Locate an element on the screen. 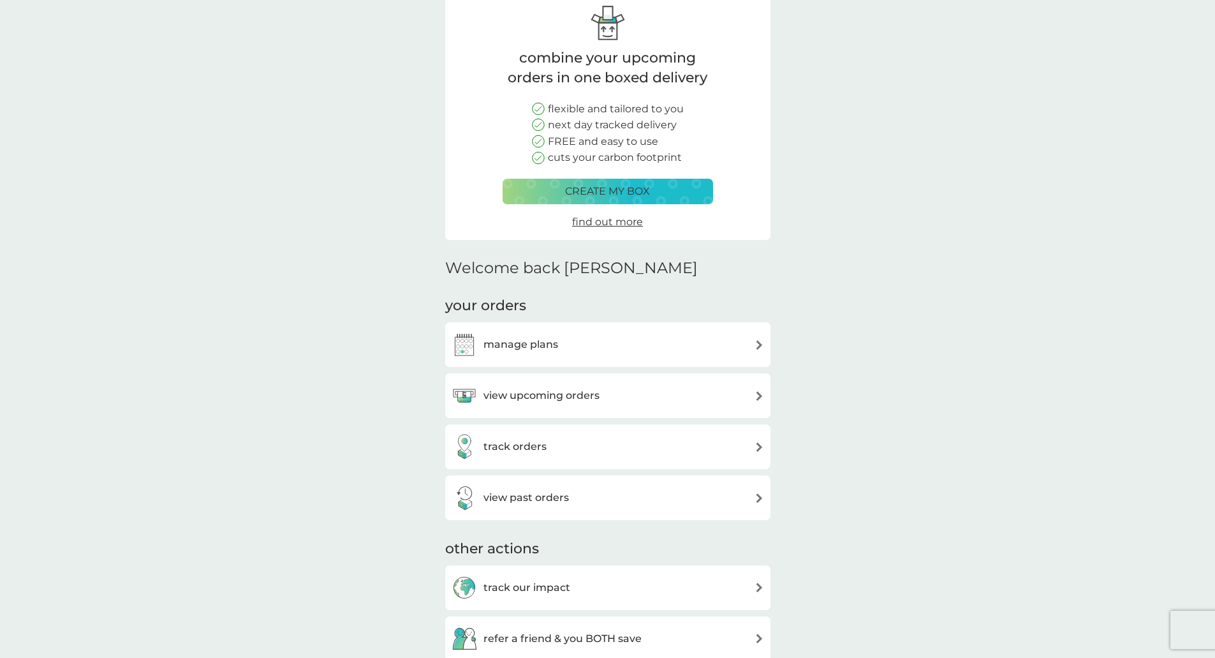  p: flexible and tailored to you is located at coordinates (616, 109).